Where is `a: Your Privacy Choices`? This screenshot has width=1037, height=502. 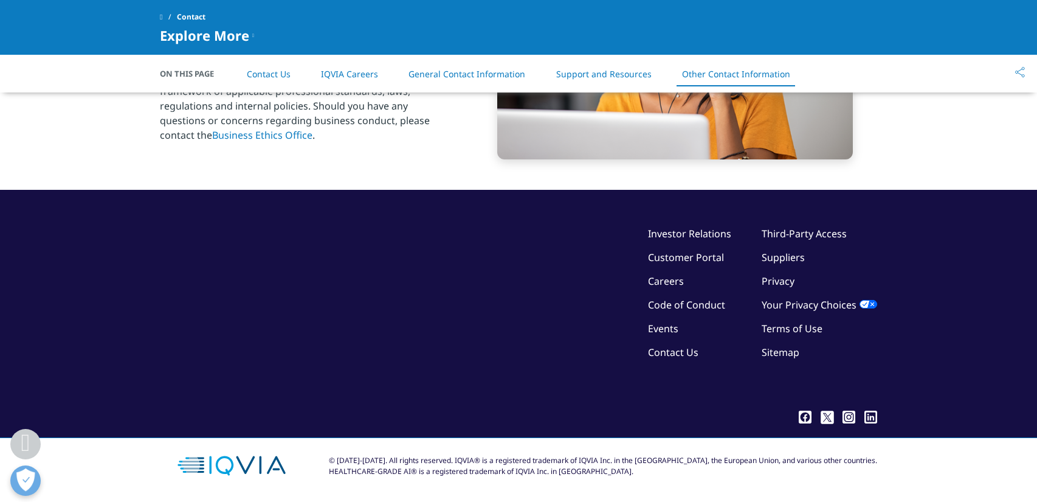
a: Your Privacy Choices is located at coordinates (820, 305).